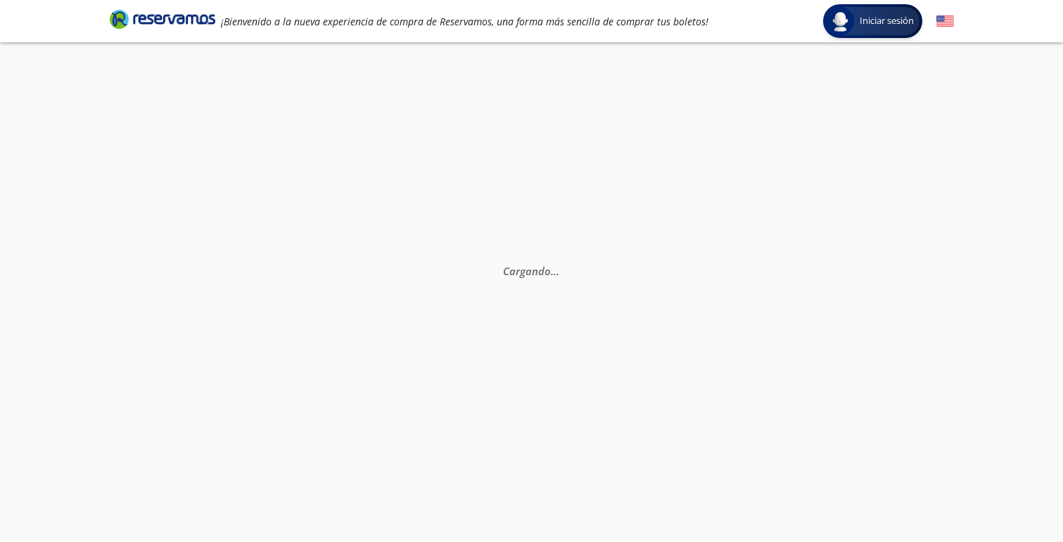  I want to click on a: Brand Logo, so click(162, 21).